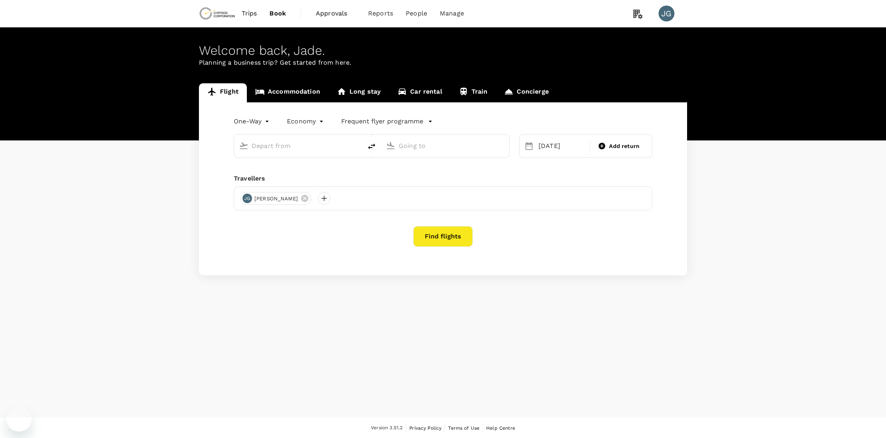 This screenshot has height=438, width=886. I want to click on span: Book, so click(278, 13).